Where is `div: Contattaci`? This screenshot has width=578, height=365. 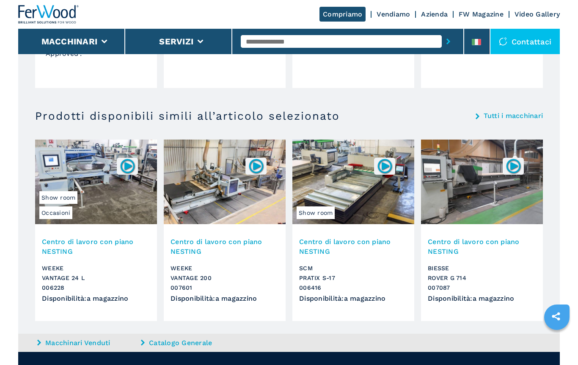
div: Contattaci is located at coordinates (525, 41).